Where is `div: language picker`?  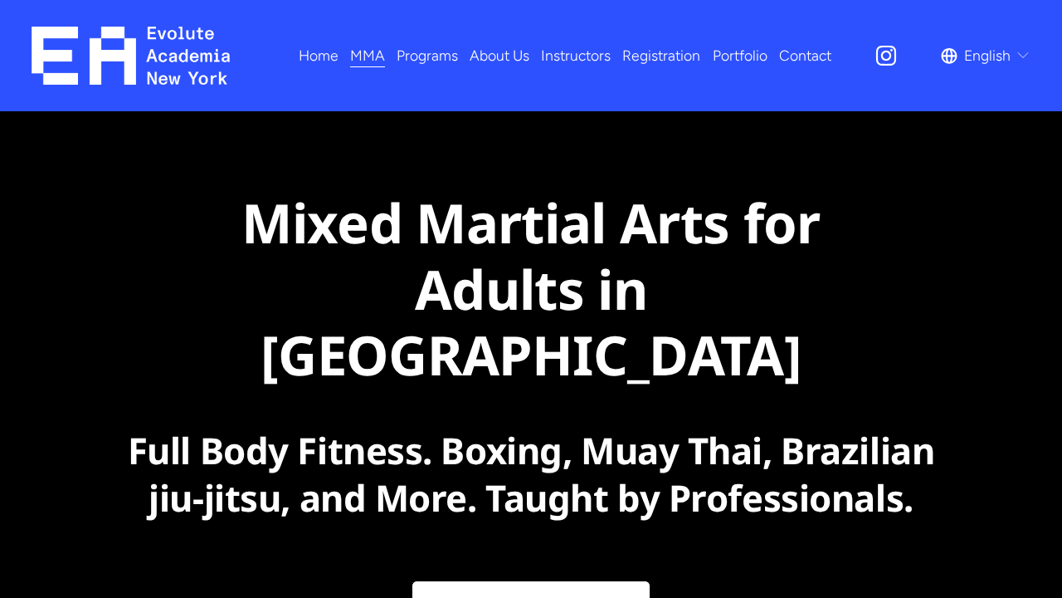 div: language picker is located at coordinates (986, 55).